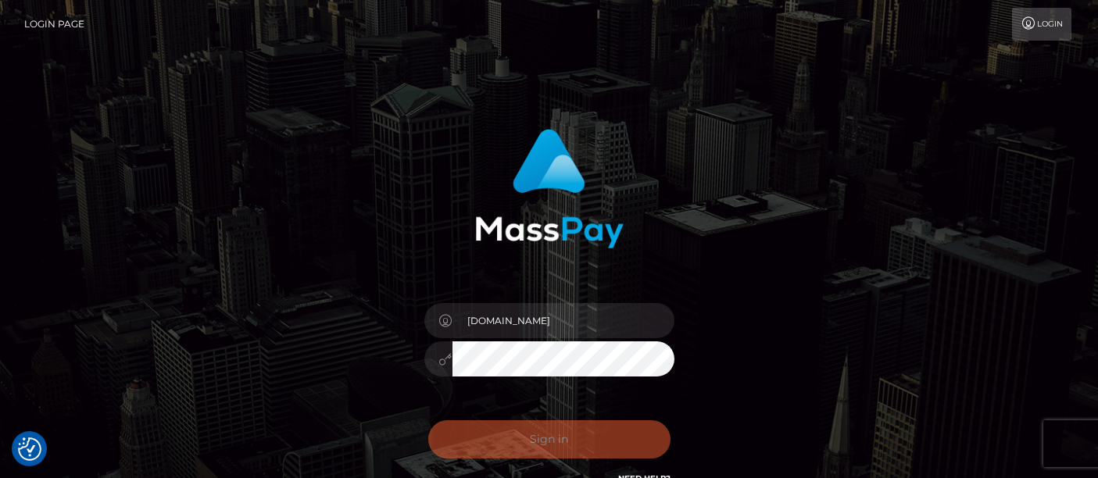 The image size is (1098, 478). Describe the element at coordinates (549, 188) in the screenshot. I see `img: MassPay Login` at that location.